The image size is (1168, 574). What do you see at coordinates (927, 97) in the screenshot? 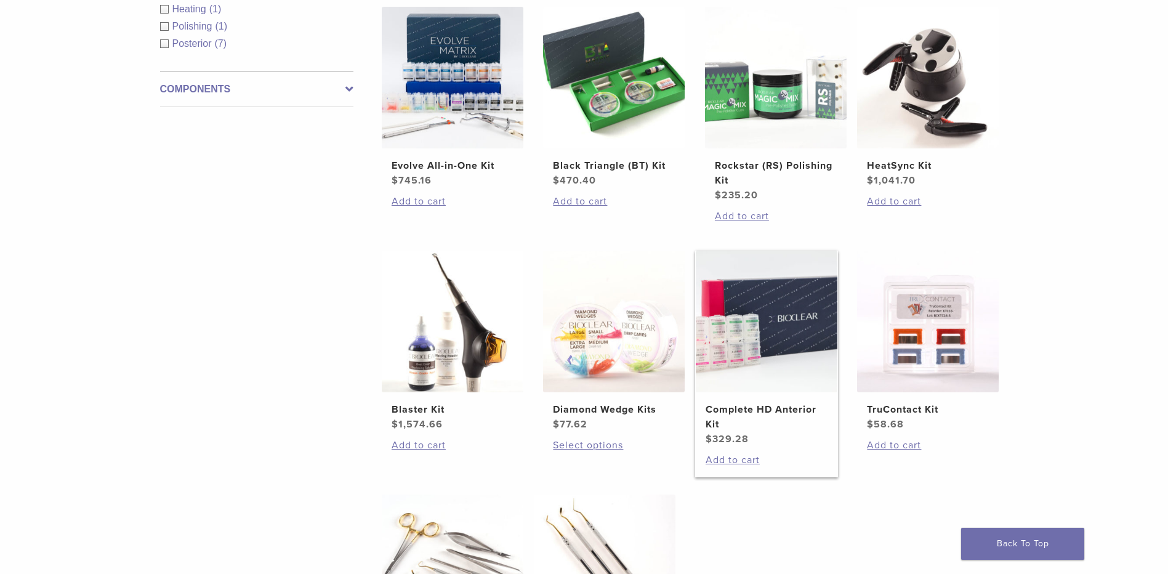
I see `a: HeatSync KitHeatSync Kit $1,041.70` at bounding box center [927, 97].